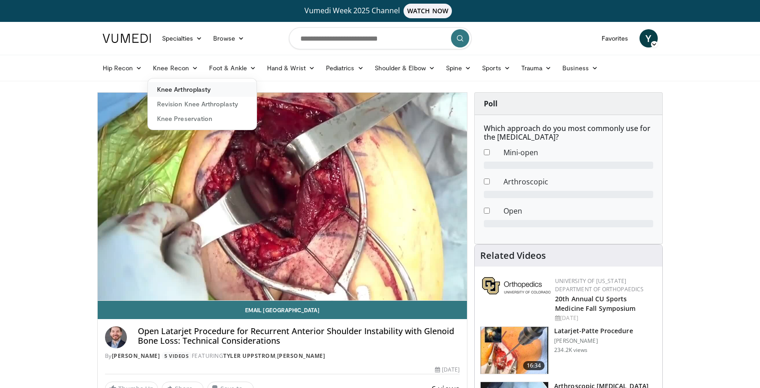 This screenshot has height=388, width=760. I want to click on a: Pediatrics, so click(345, 68).